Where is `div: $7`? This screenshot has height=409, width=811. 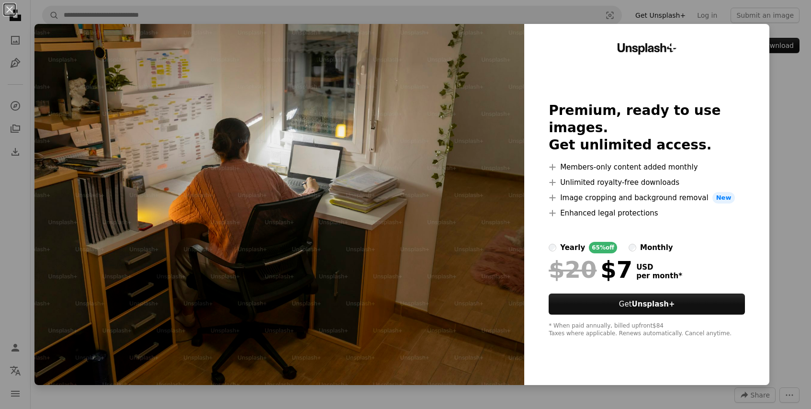
div: $7 is located at coordinates (590, 269).